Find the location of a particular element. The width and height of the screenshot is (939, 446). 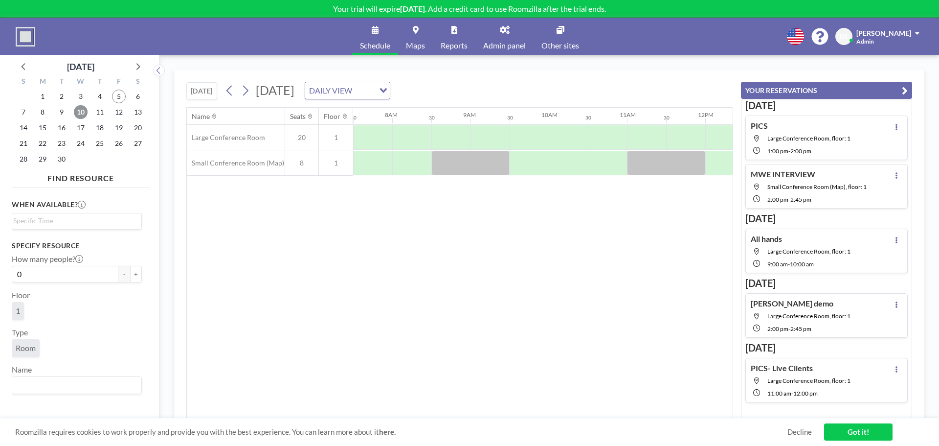

span: Other sites is located at coordinates (560, 45).